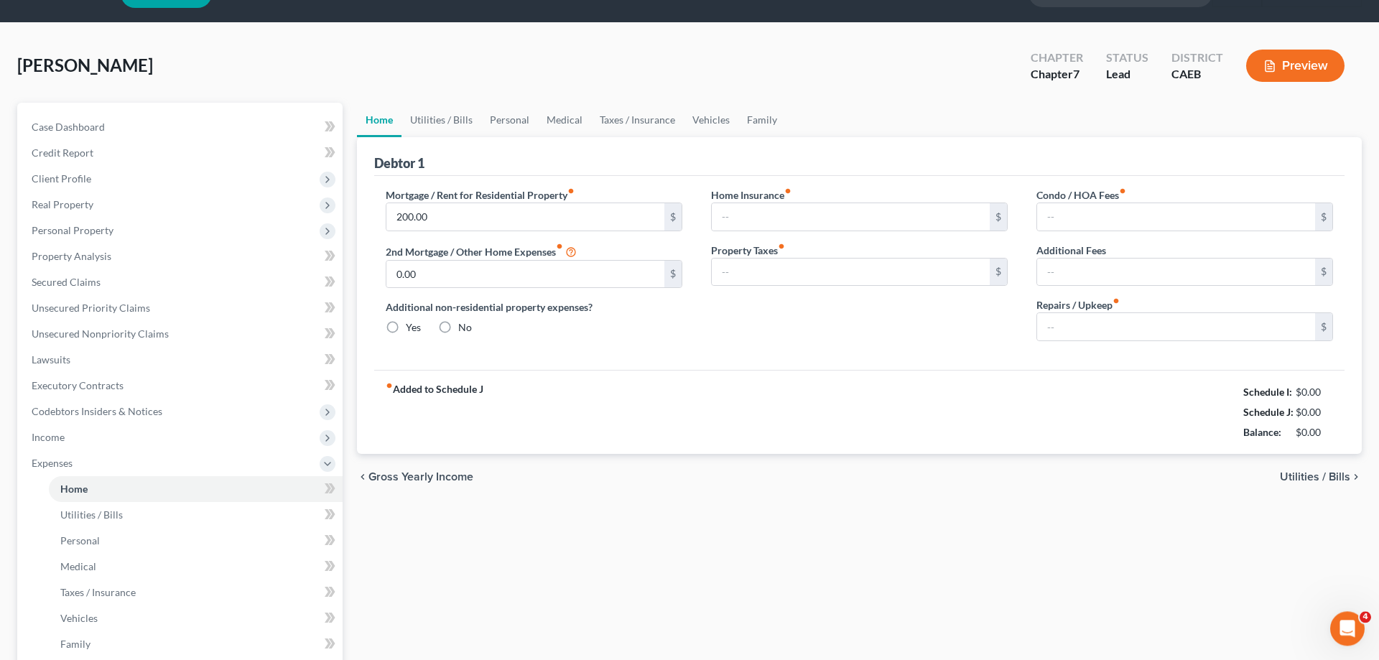  I want to click on span: Secured Claims, so click(66, 282).